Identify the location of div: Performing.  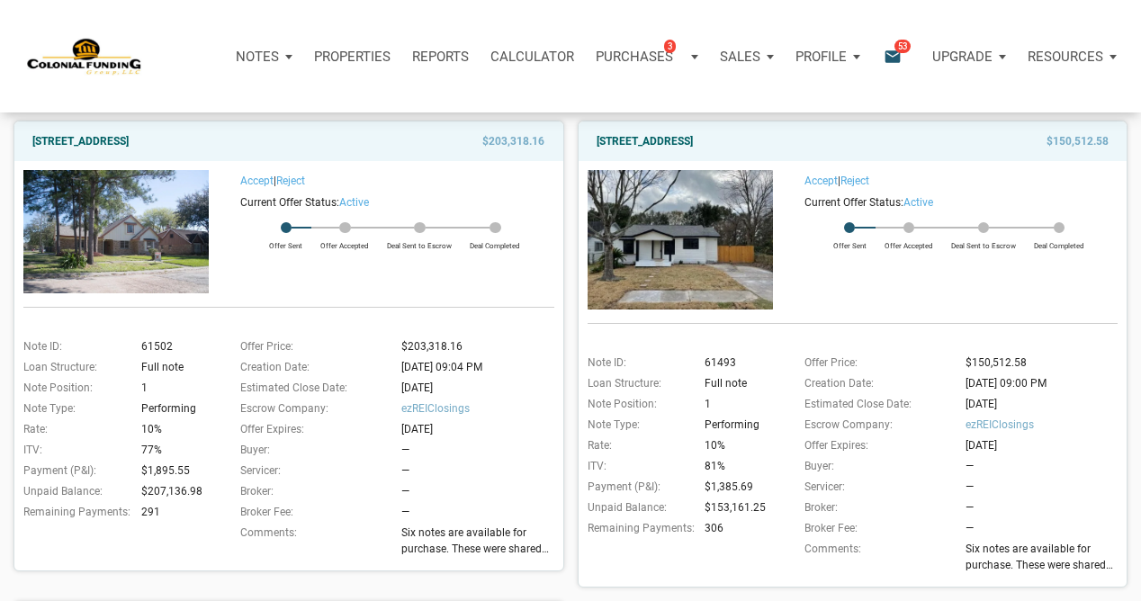
(741, 425).